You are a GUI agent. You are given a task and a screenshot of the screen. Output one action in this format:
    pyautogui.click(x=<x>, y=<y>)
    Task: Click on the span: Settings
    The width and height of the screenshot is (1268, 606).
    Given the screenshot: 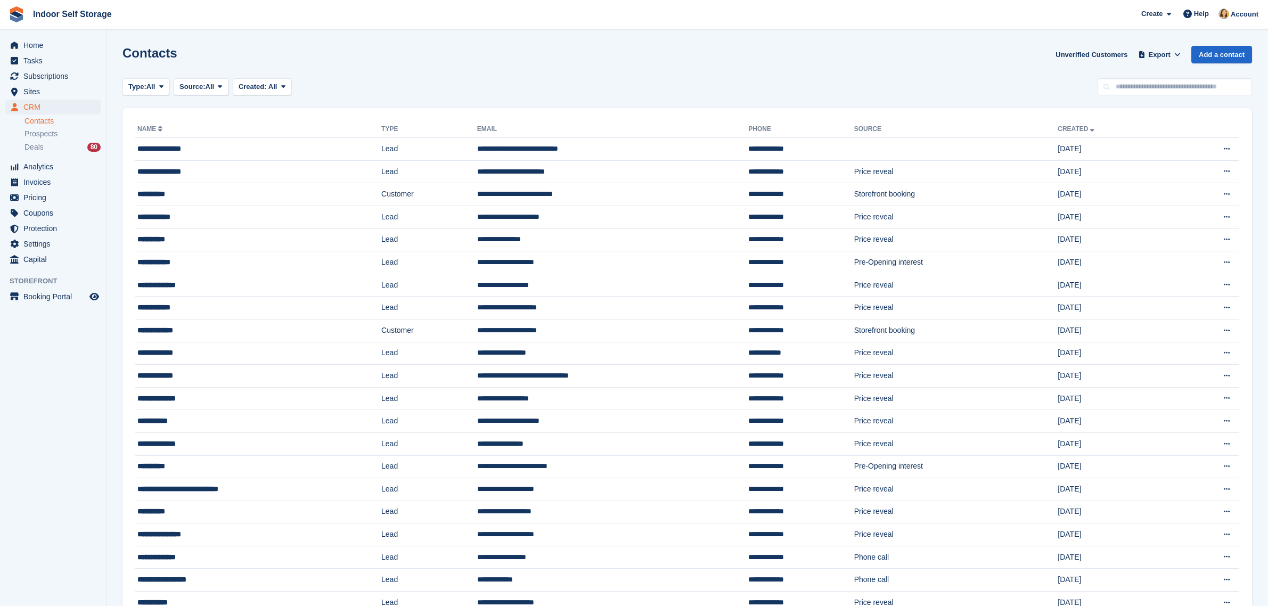 What is the action you would take?
    pyautogui.click(x=55, y=244)
    